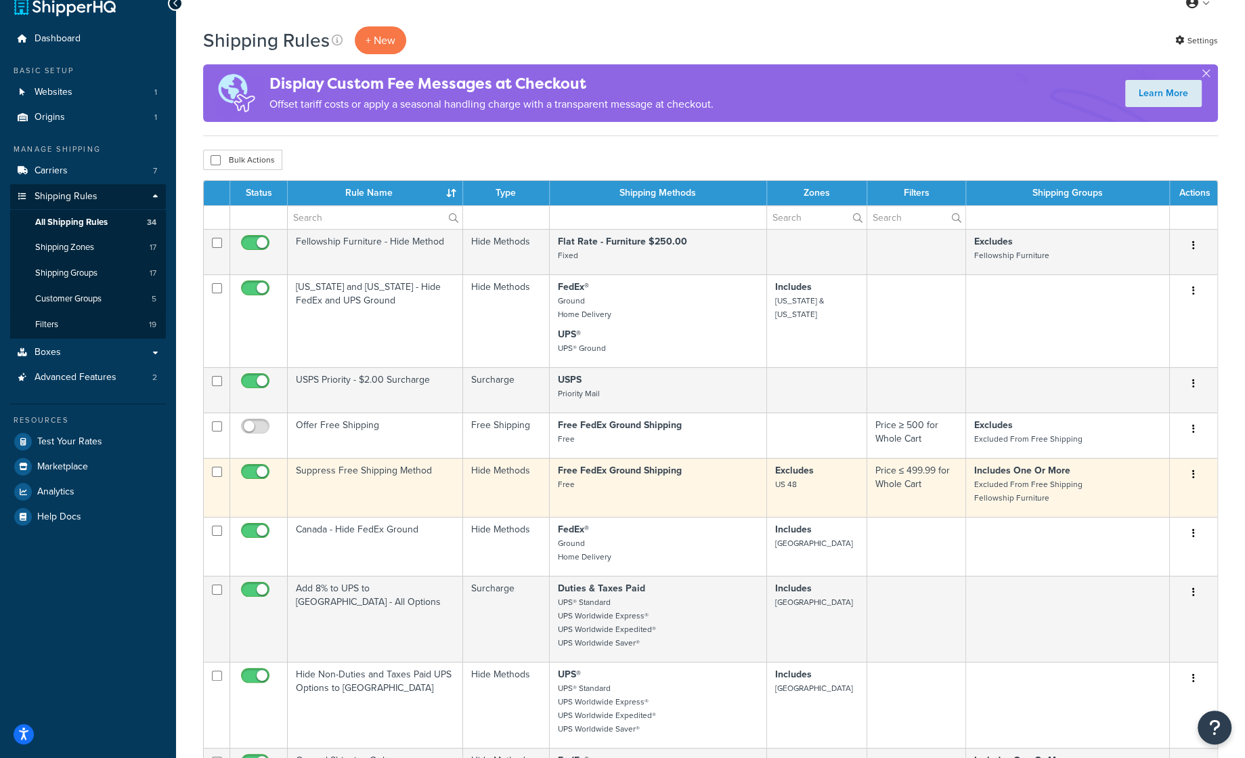  What do you see at coordinates (506, 193) in the screenshot?
I see `th: Type` at bounding box center [506, 193].